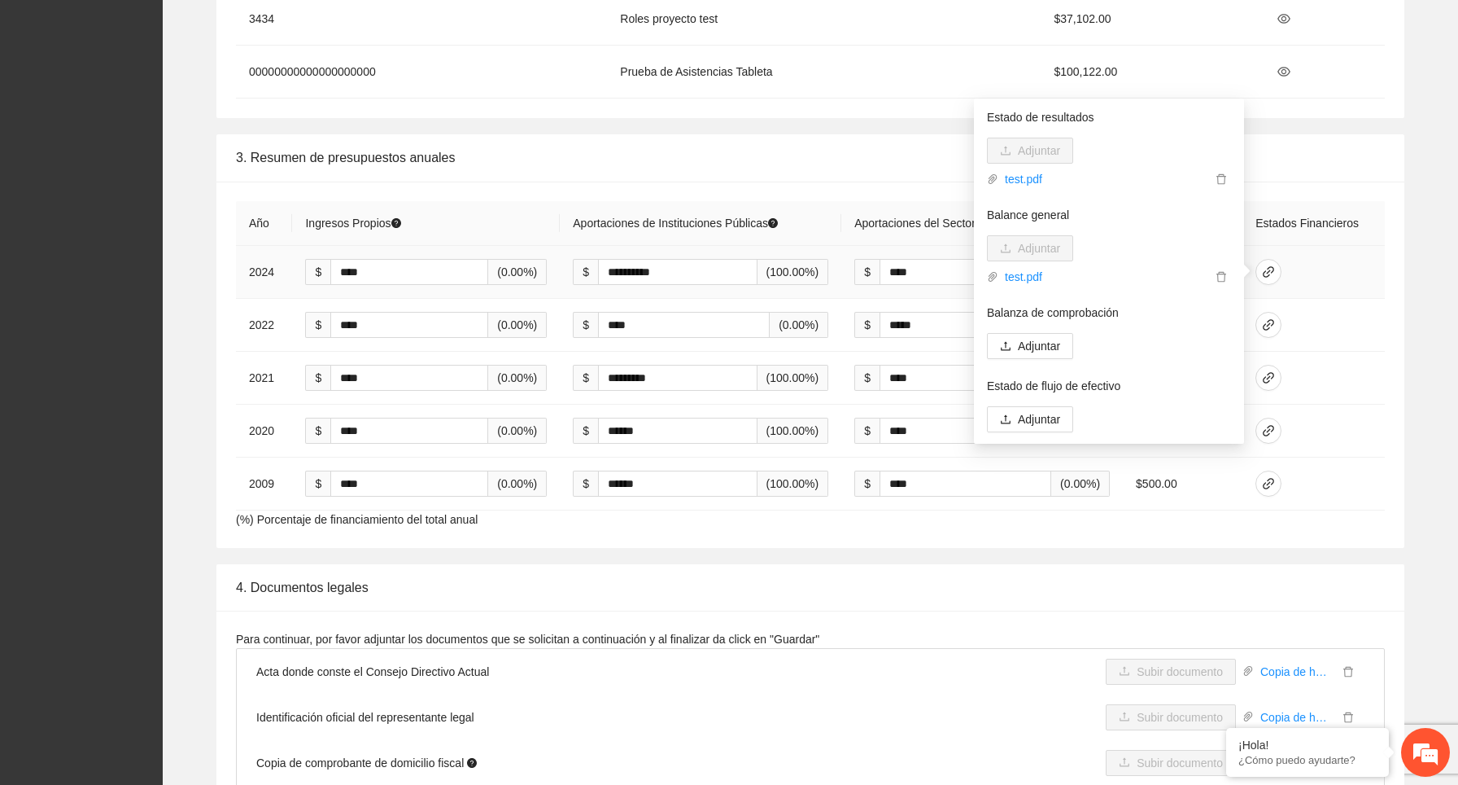 This screenshot has height=785, width=1458. I want to click on td: 2020, so click(264, 431).